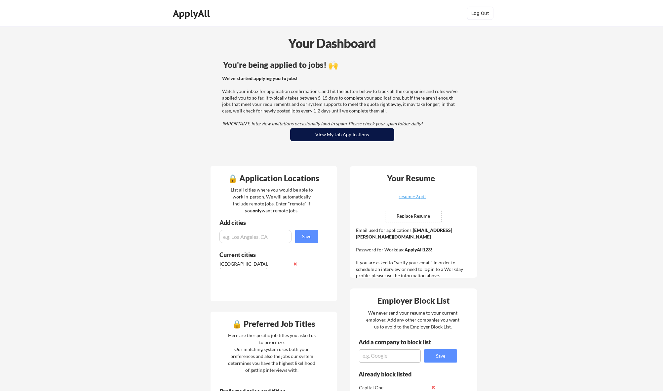 This screenshot has width=663, height=391. What do you see at coordinates (322, 123) in the screenshot?
I see `em: IMPORTANT: Interview invitations occasionally land in spam. Please check your spam folder daily!` at bounding box center [322, 123].